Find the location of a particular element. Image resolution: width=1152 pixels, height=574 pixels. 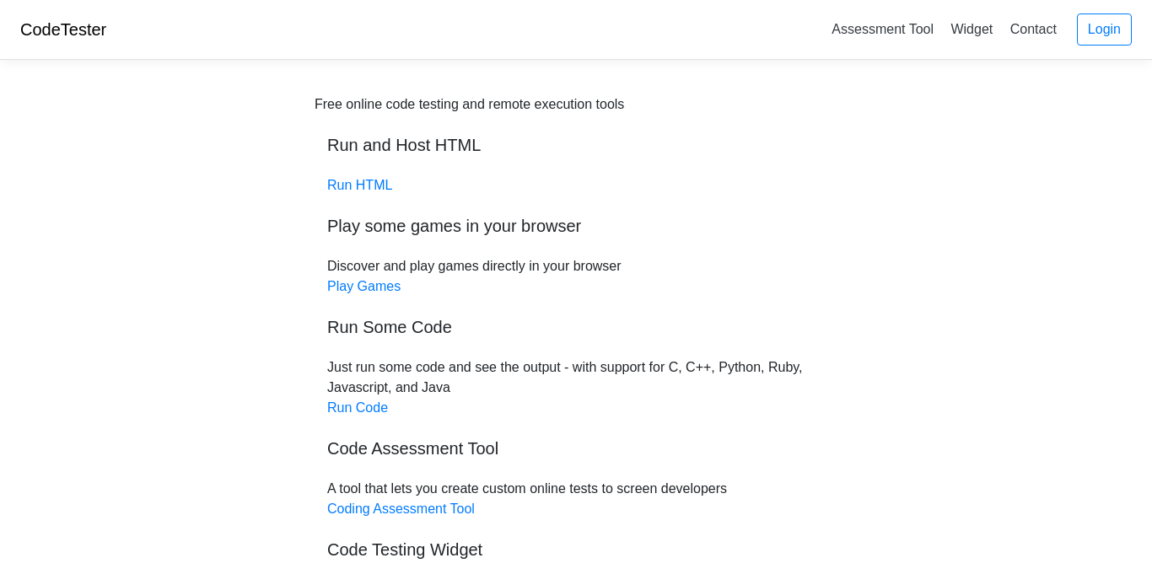

div: Free online code testing and remote execution tools is located at coordinates (469, 105).